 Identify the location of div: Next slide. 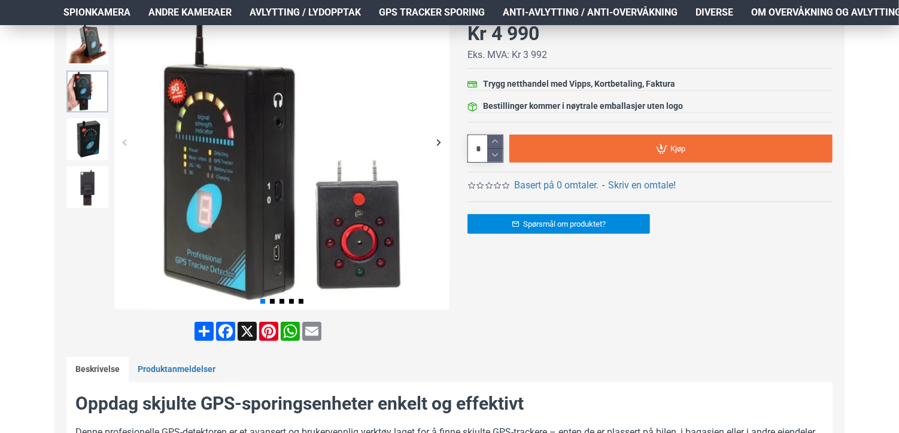
(439, 142).